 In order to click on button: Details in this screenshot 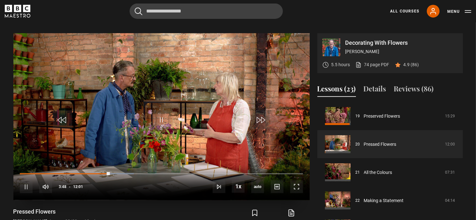, I will do `click(375, 90)`.